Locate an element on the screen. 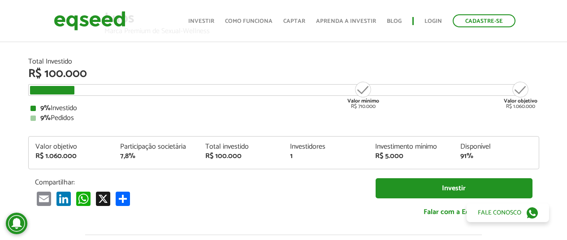 This screenshot has height=240, width=567. a: WhatsApp is located at coordinates (83, 199).